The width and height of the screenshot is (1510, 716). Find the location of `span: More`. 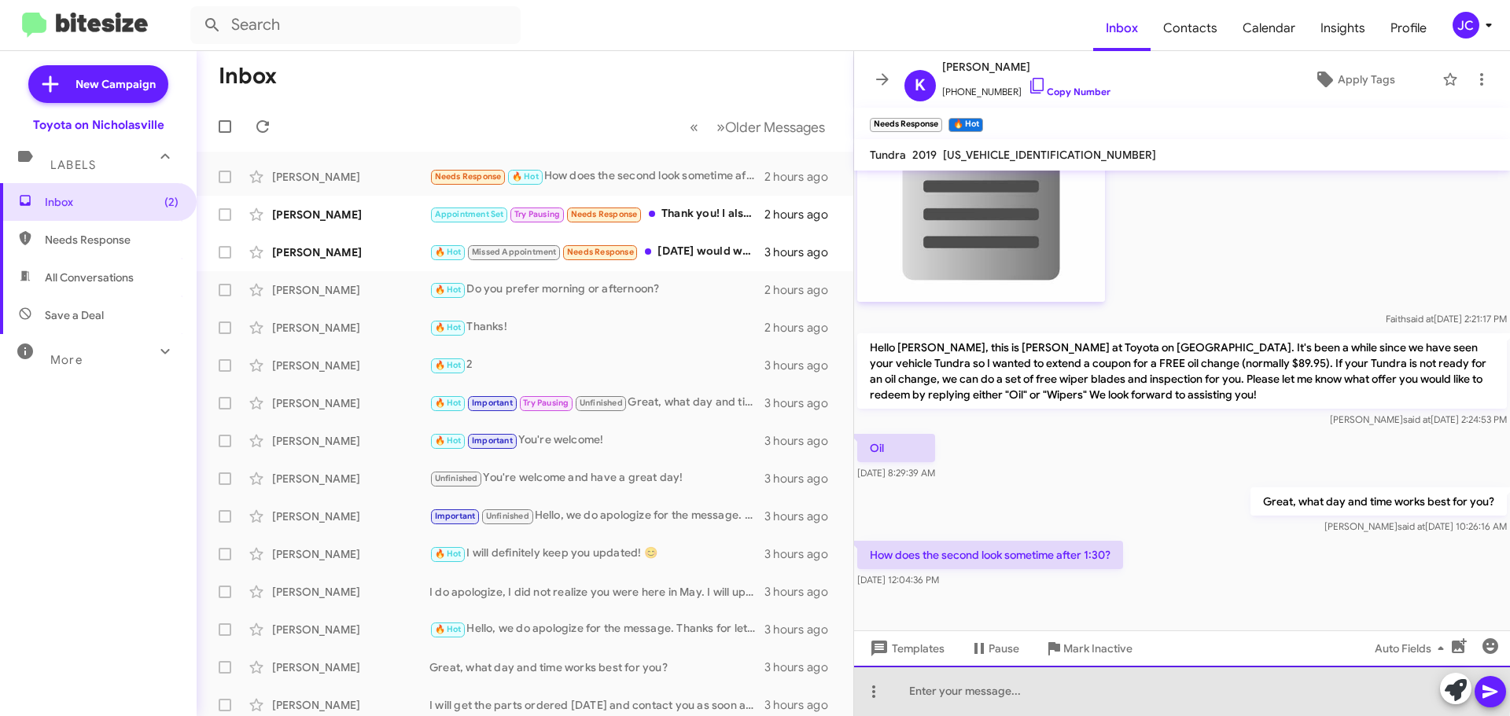

span: More is located at coordinates (66, 360).